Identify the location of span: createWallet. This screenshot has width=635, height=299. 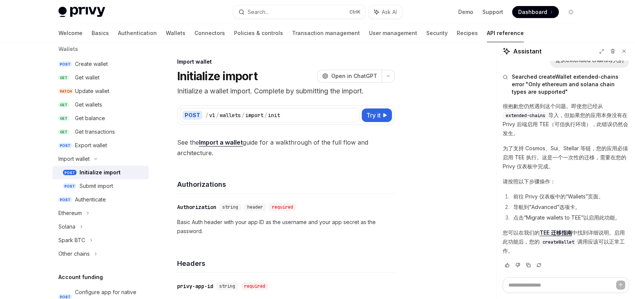
(559, 242).